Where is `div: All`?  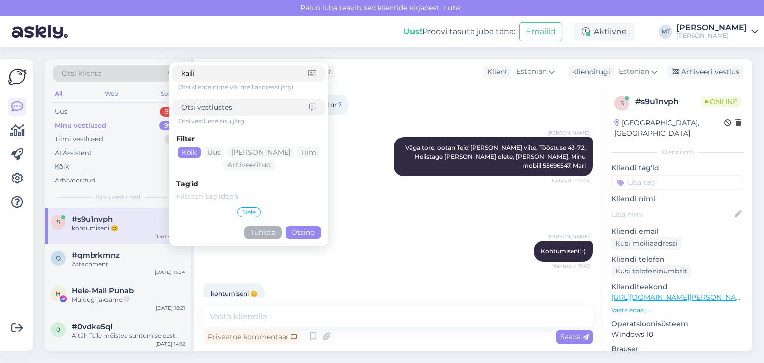
div: All is located at coordinates (58, 94).